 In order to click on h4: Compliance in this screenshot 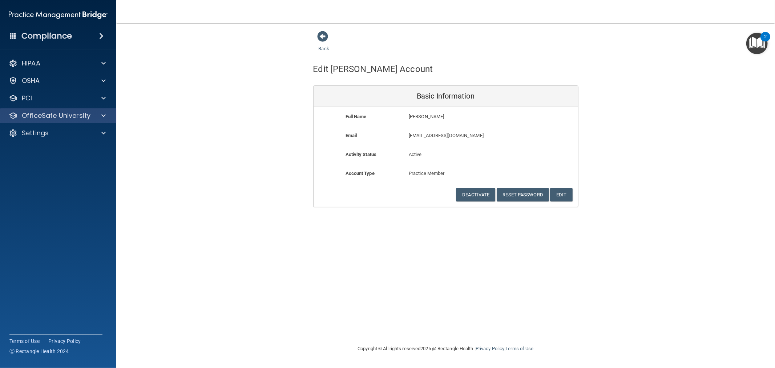, I will do `click(47, 36)`.